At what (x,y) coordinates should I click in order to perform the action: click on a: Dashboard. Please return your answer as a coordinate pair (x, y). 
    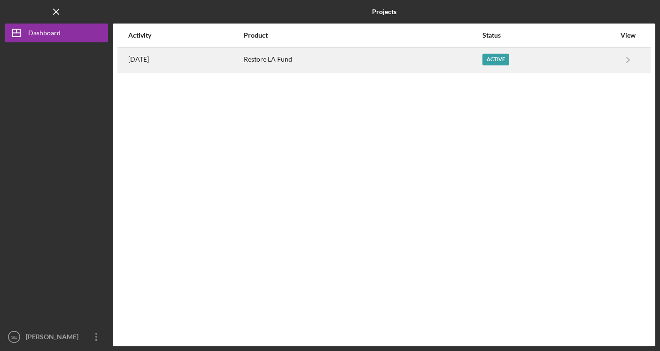
    Looking at the image, I should click on (56, 33).